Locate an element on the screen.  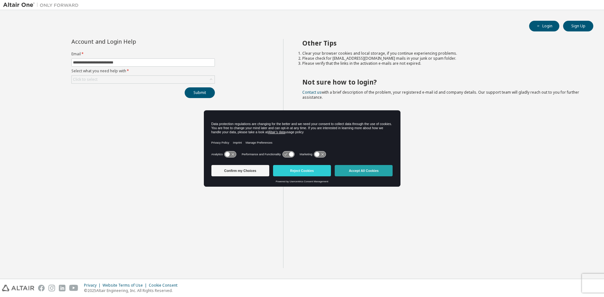
label: Select what you need help with is located at coordinates (143, 71).